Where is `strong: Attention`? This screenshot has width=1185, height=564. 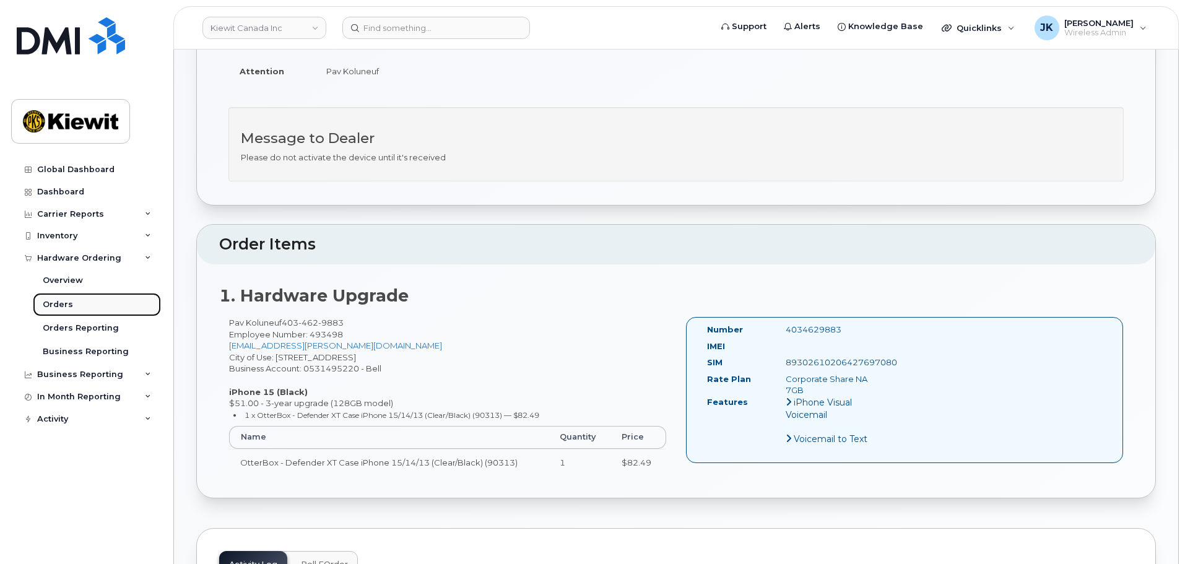 strong: Attention is located at coordinates (262, 71).